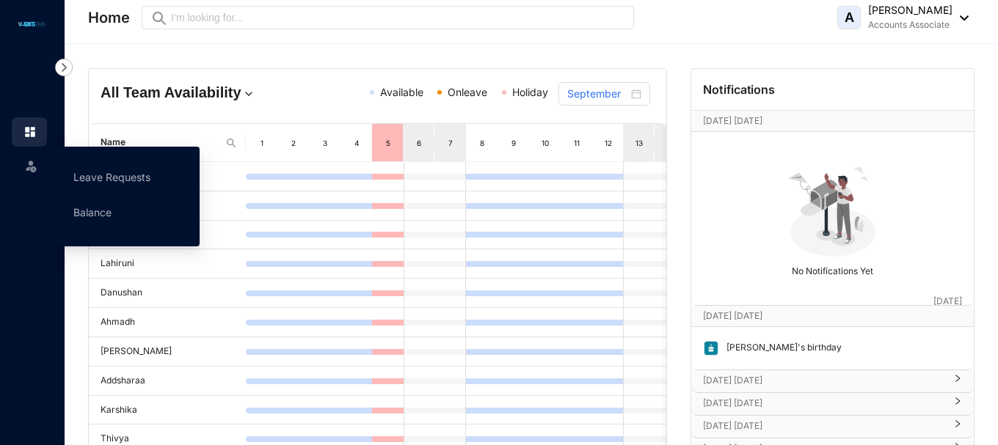 This screenshot has width=998, height=445. I want to click on div: 3, so click(325, 143).